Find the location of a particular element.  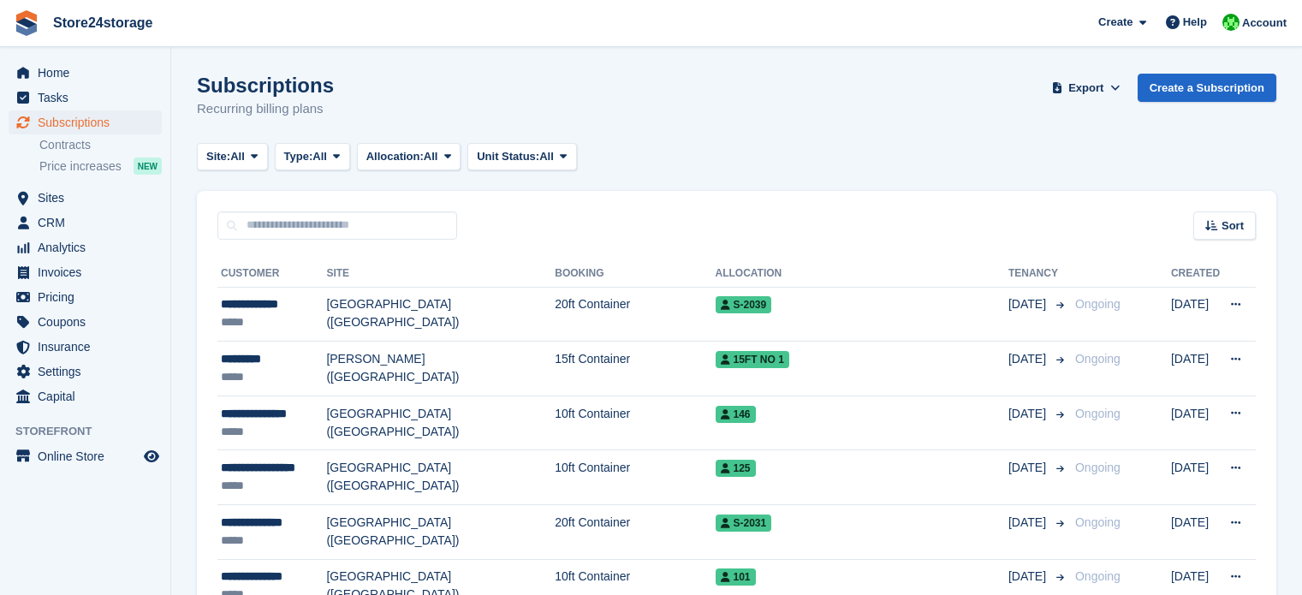

span: Sites is located at coordinates (89, 198).